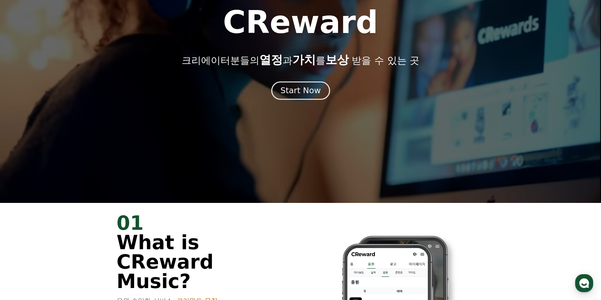 The height and width of the screenshot is (300, 601). What do you see at coordinates (205, 223) in the screenshot?
I see `div: 01` at bounding box center [205, 223].